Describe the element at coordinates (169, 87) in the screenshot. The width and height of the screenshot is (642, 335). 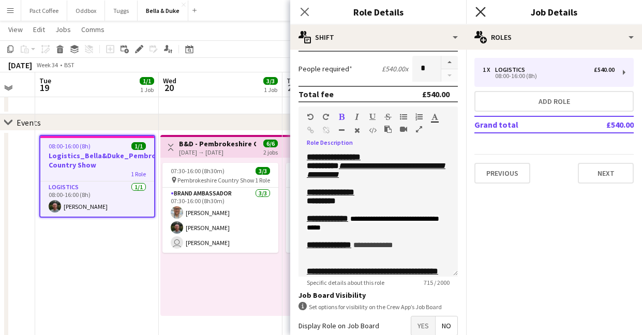
I see `span: 20` at that location.